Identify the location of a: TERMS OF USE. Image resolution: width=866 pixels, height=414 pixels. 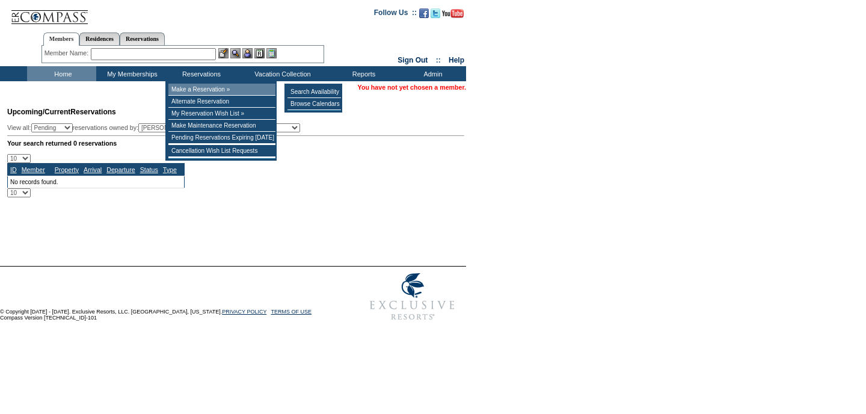
(292, 312).